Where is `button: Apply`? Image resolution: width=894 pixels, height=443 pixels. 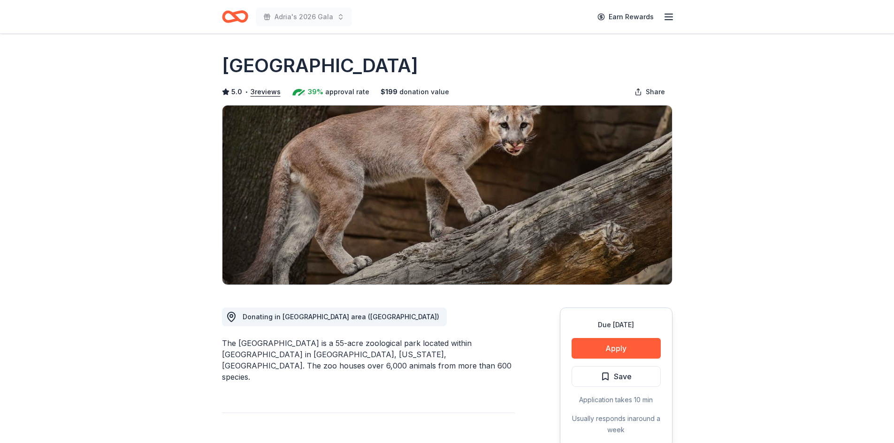
button: Apply is located at coordinates (616, 349).